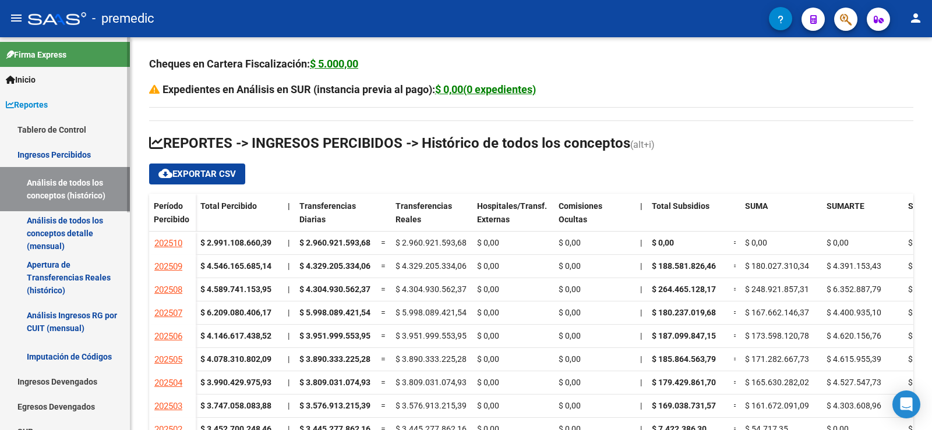  What do you see at coordinates (168, 313) in the screenshot?
I see `span: 202507` at bounding box center [168, 313].